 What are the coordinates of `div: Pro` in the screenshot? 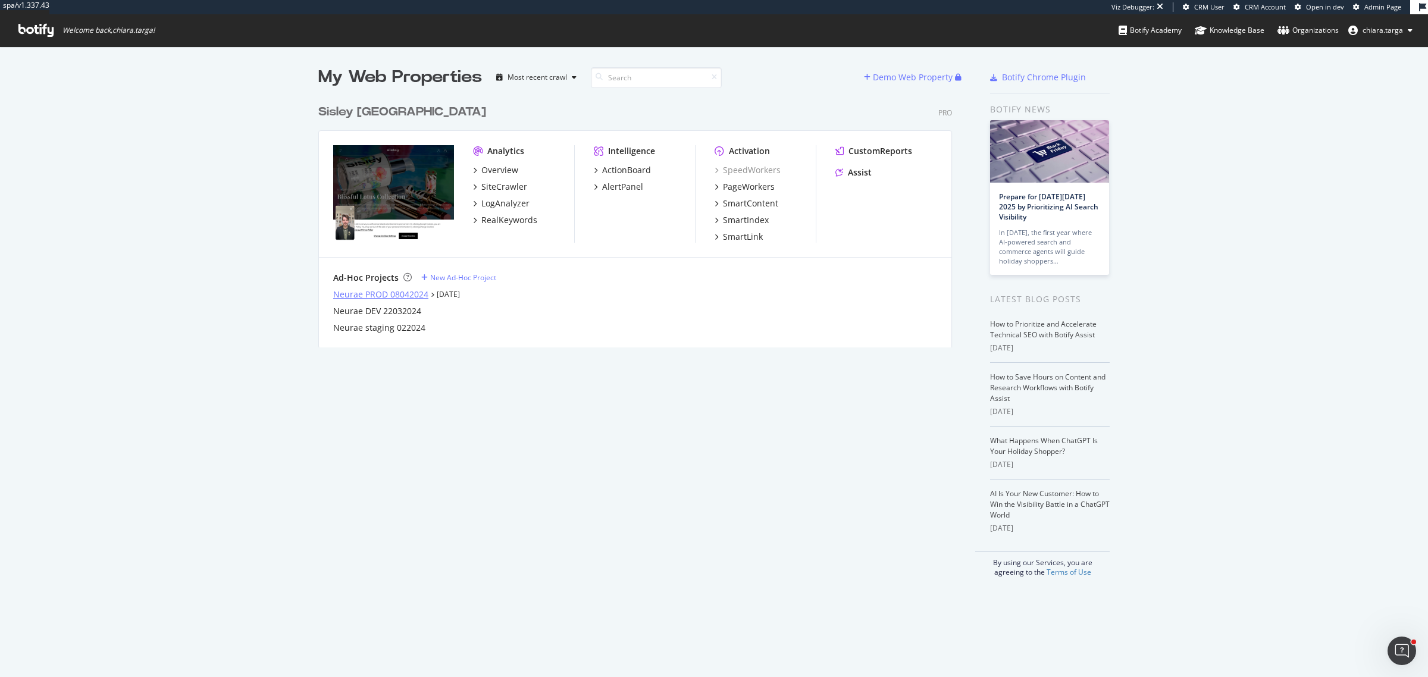 It's located at (945, 112).